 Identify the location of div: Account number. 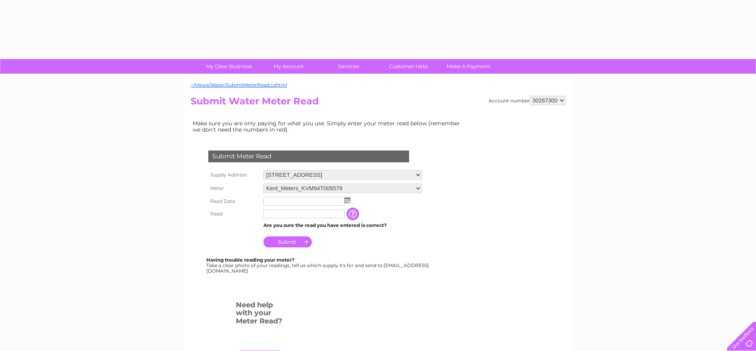
(527, 100).